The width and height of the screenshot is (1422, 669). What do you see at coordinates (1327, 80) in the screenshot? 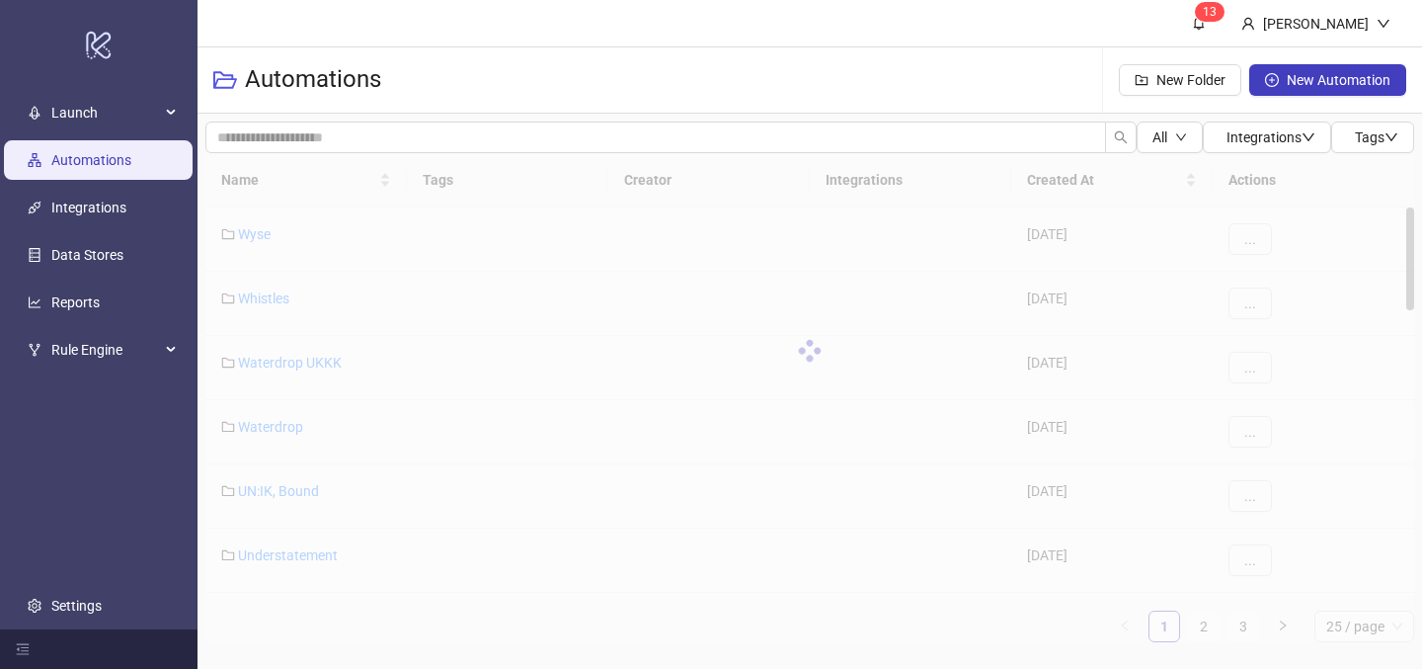
I see `button: New Automation` at bounding box center [1327, 80].